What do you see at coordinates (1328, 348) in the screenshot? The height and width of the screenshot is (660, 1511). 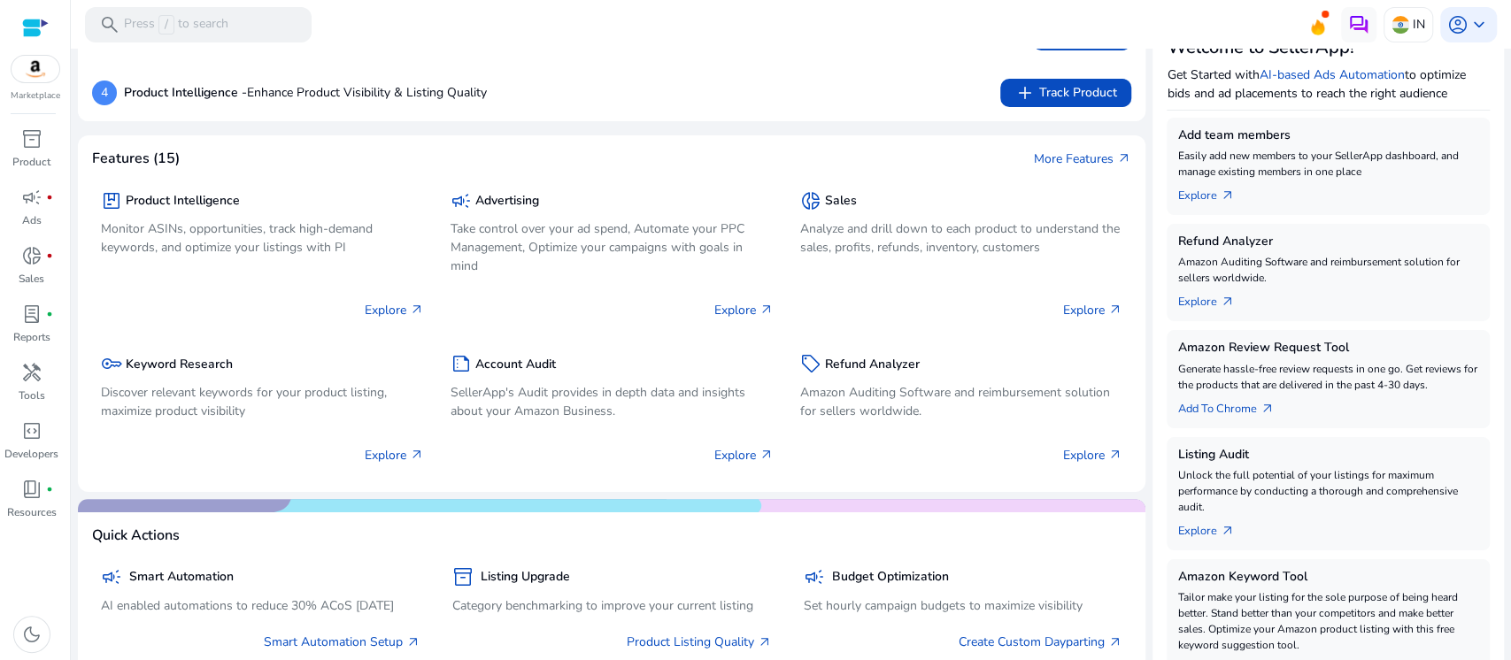 I see `h5: Amazon Review Request Tool` at bounding box center [1328, 348].